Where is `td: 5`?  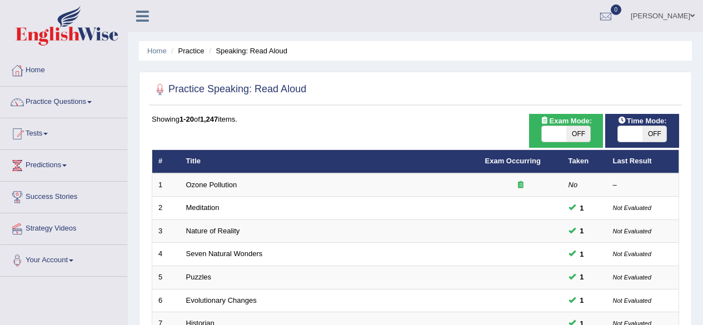 td: 5 is located at coordinates (166, 278).